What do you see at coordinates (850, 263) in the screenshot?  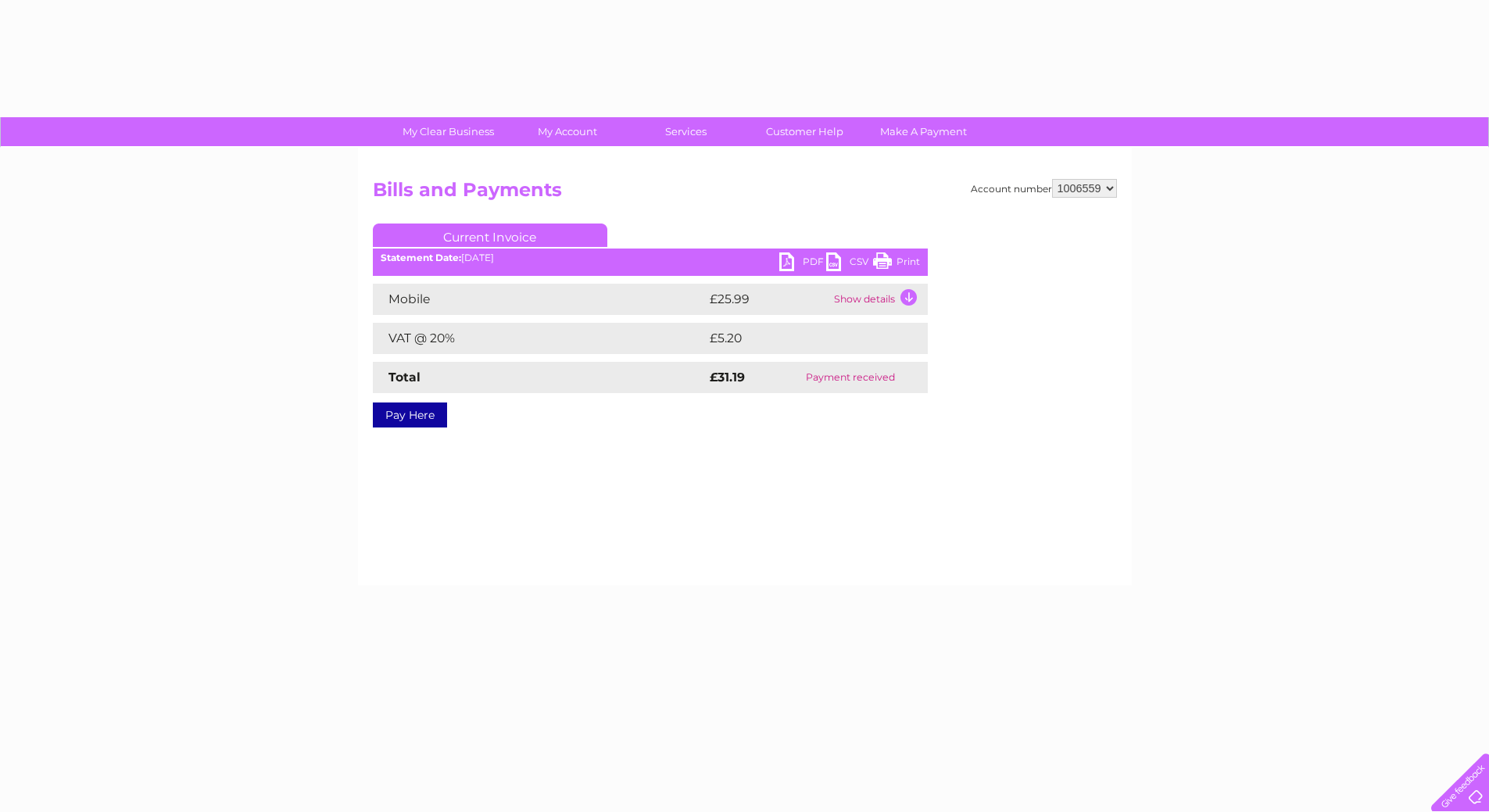 I see `a: CSV` at bounding box center [850, 263].